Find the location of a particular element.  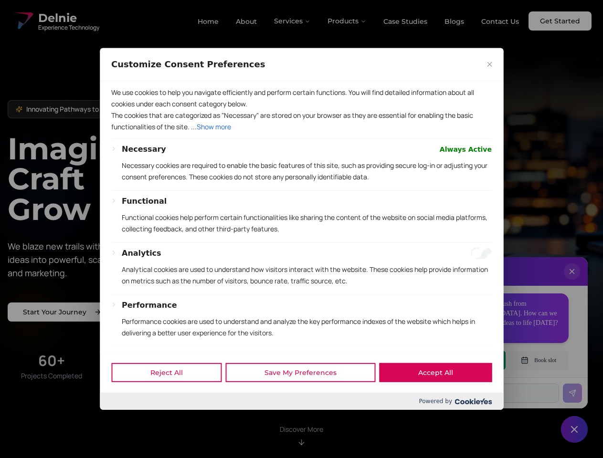

img: Close is located at coordinates (489, 64).